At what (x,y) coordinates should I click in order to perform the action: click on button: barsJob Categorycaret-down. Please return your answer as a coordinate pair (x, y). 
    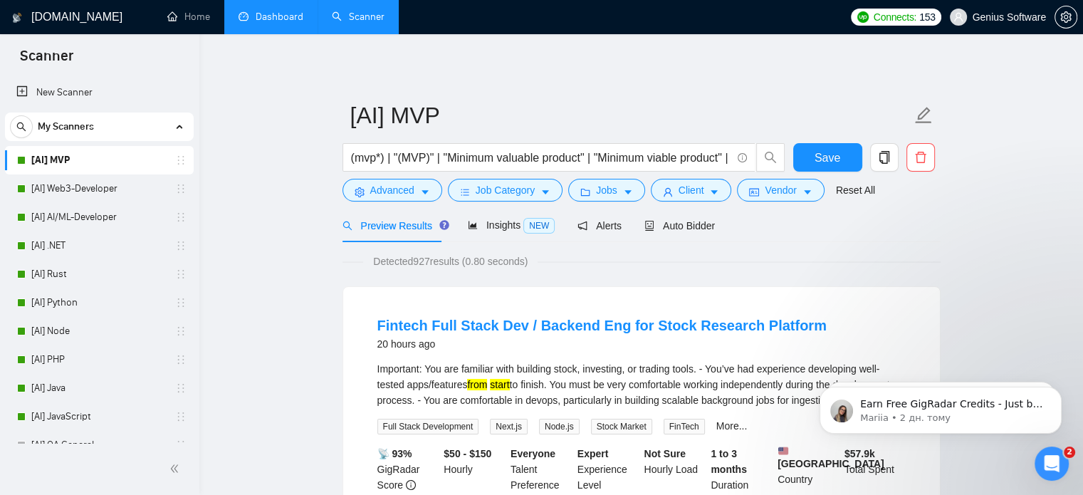
    Looking at the image, I should click on (505, 190).